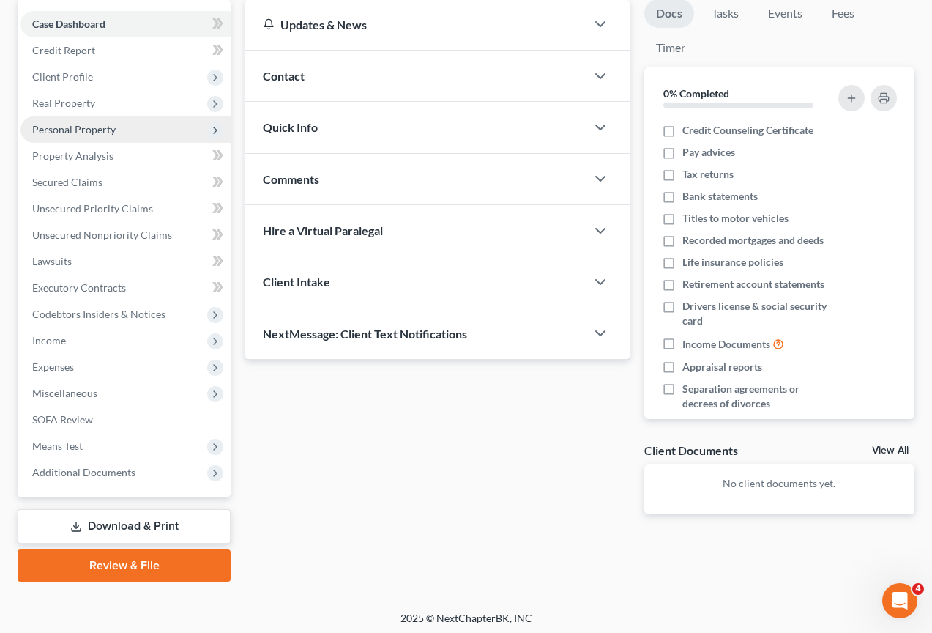 This screenshot has height=633, width=932. Describe the element at coordinates (124, 526) in the screenshot. I see `a: Download & Print` at that location.